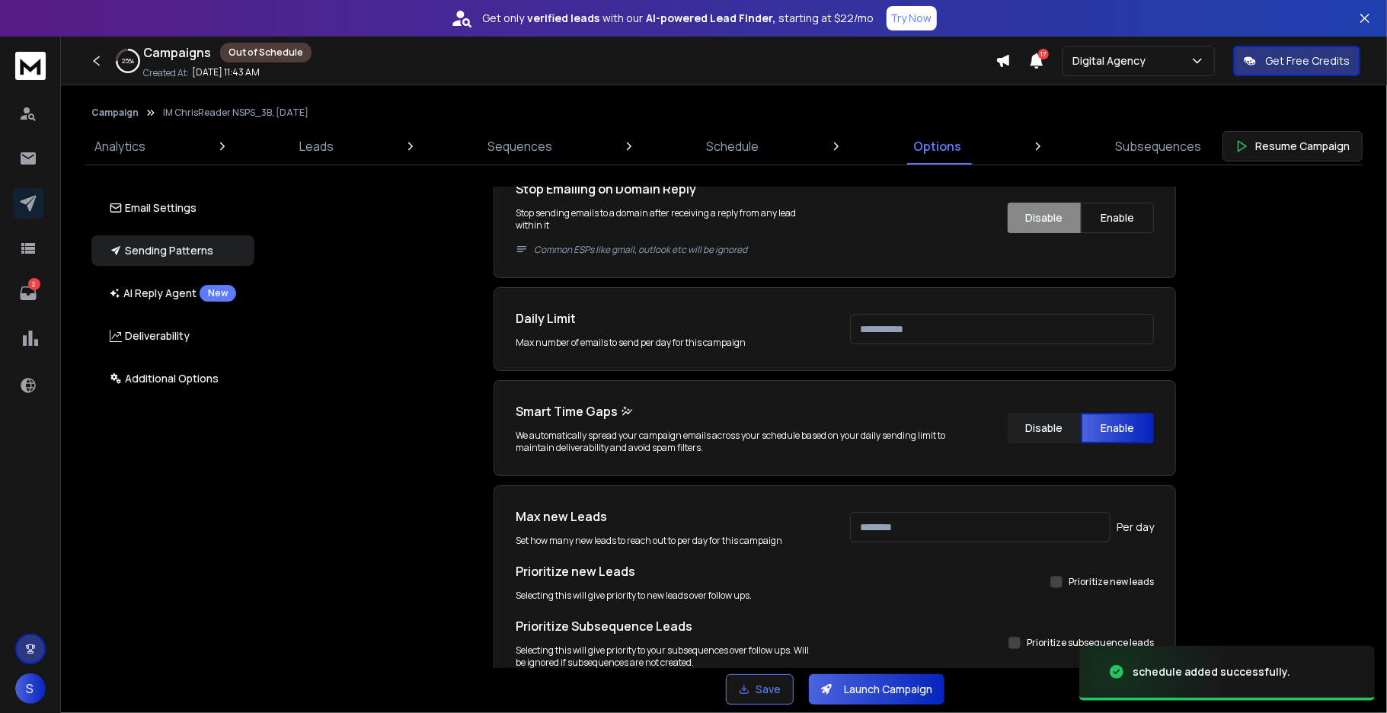 The height and width of the screenshot is (713, 1387). Describe the element at coordinates (1293, 146) in the screenshot. I see `button: Resume Campaign` at that location.